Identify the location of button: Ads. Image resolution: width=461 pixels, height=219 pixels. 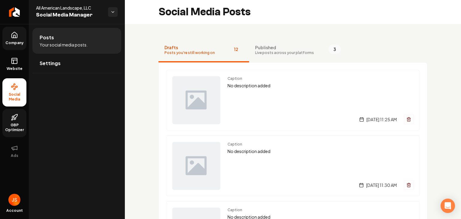
(14, 151).